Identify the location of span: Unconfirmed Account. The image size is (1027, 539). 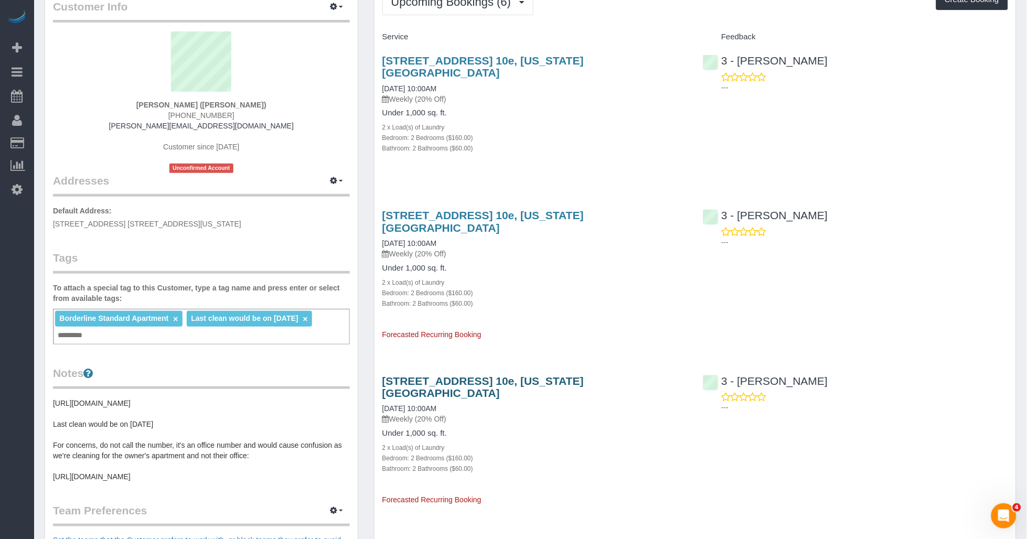
(202, 168).